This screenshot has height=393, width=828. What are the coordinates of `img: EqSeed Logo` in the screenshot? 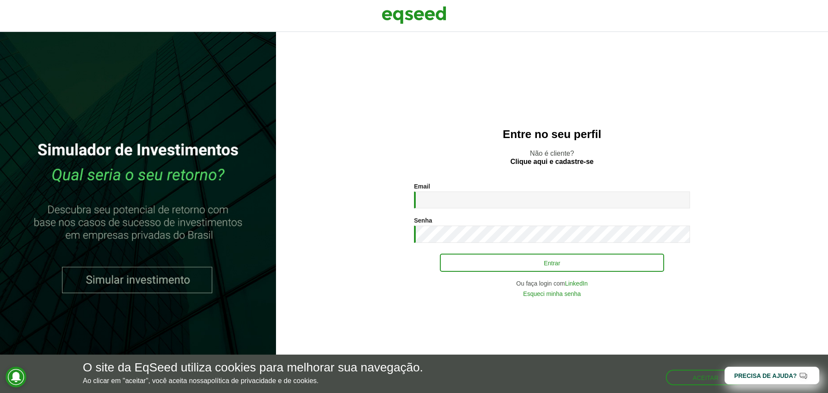 It's located at (414, 15).